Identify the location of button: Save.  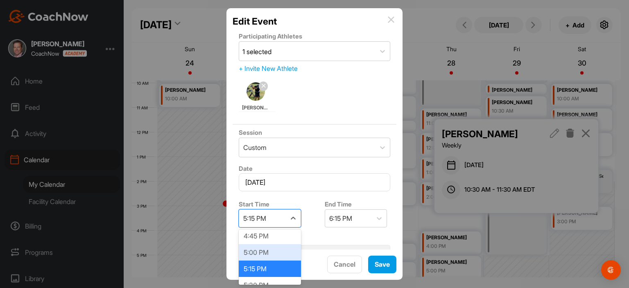
(382, 264).